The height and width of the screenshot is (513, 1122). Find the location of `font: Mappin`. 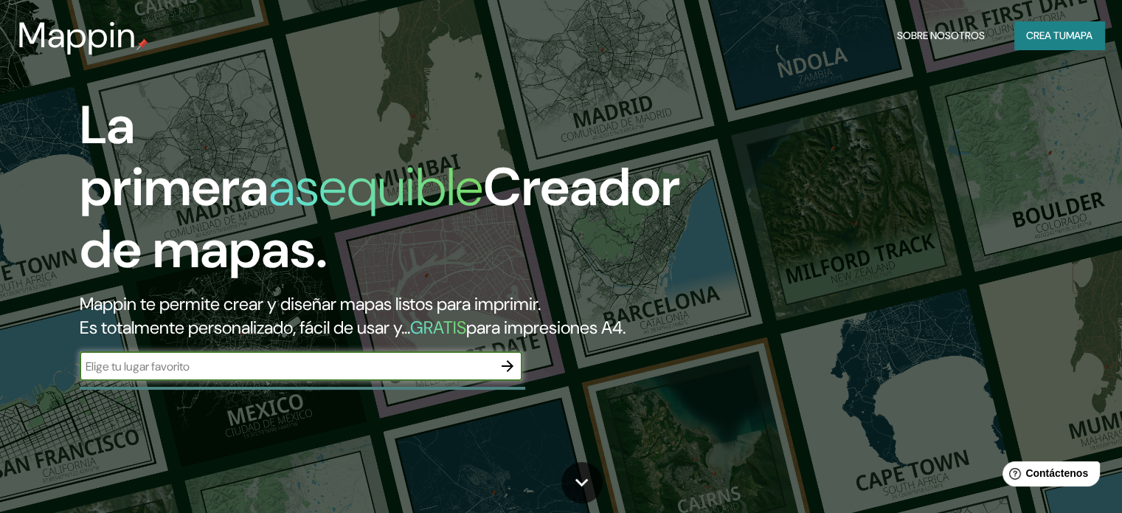

font: Mappin is located at coordinates (77, 35).